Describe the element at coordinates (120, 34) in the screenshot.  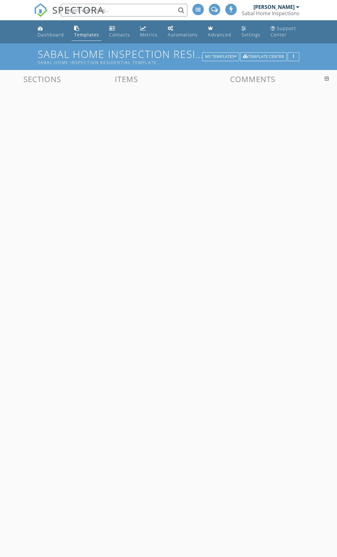
I see `div: Contacts` at that location.